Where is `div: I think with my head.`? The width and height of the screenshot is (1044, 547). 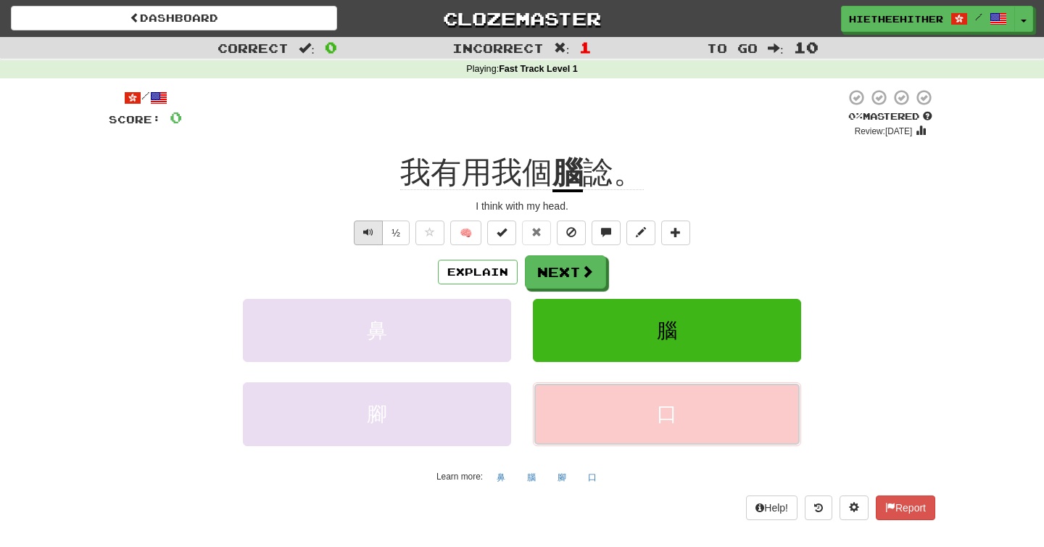
div: I think with my head. is located at coordinates (522, 206).